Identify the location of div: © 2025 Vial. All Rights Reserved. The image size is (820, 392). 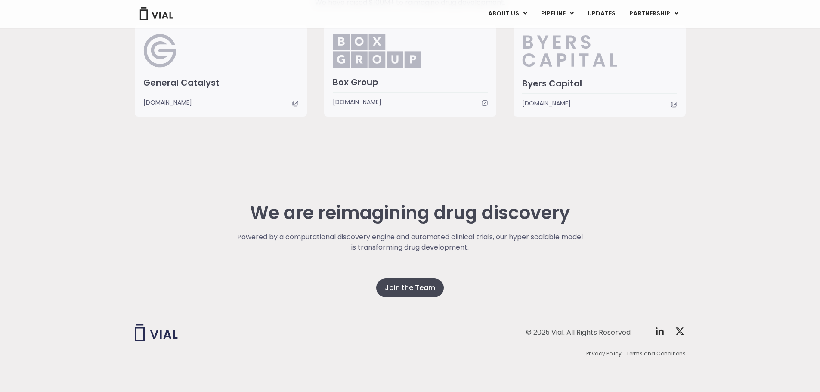
(578, 333).